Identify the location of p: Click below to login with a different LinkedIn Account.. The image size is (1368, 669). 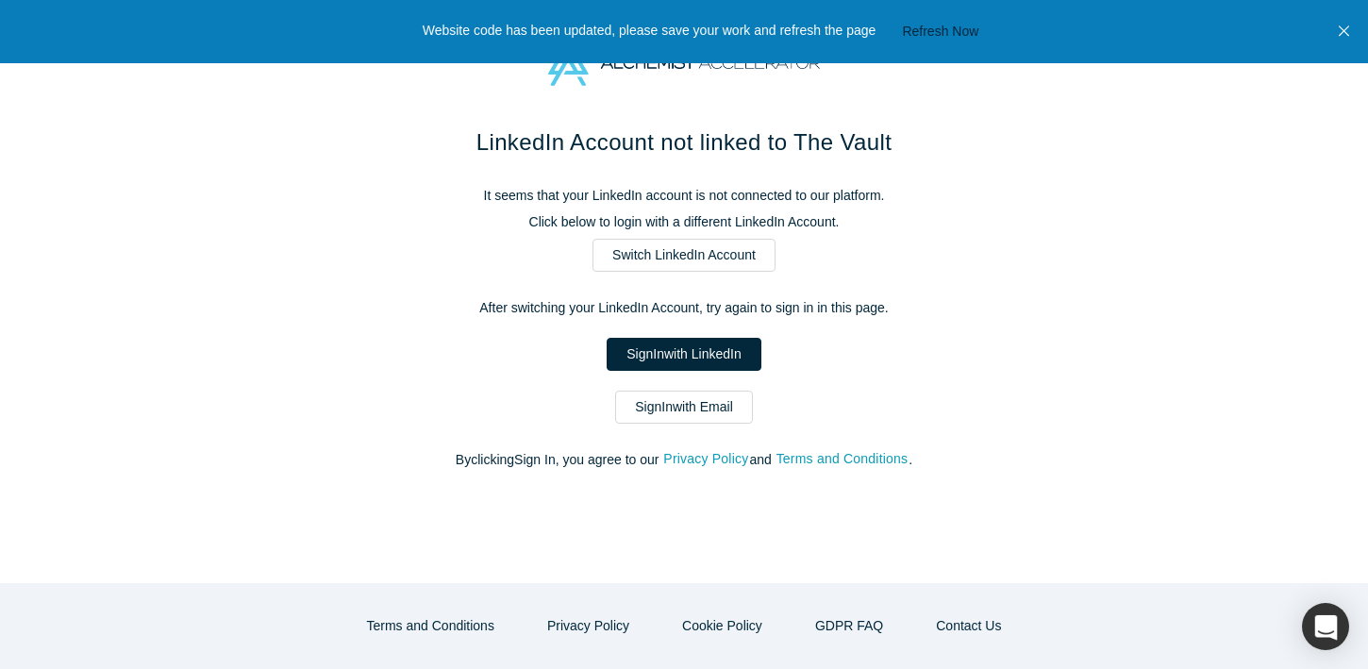
(684, 222).